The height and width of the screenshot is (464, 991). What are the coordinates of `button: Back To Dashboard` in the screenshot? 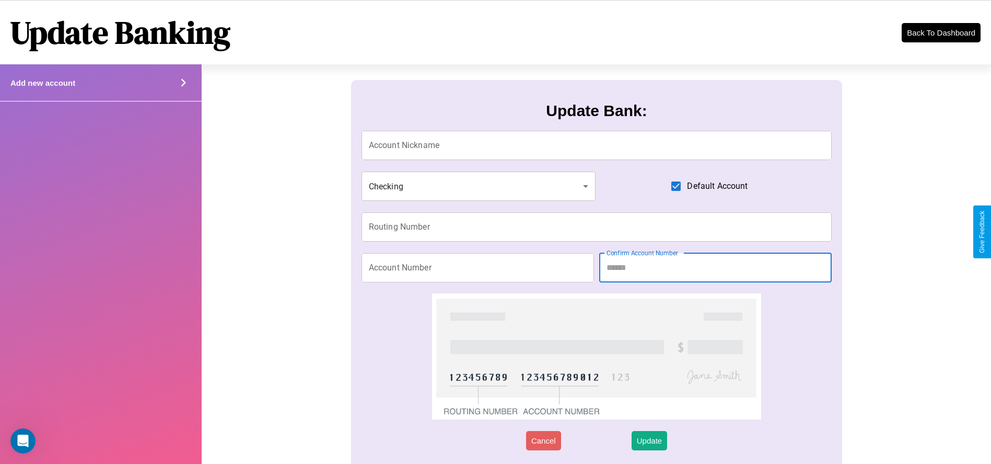 It's located at (941, 32).